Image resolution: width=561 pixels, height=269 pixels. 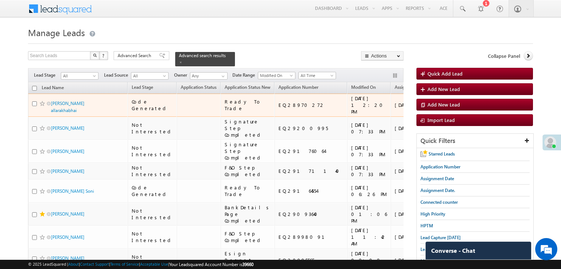 What do you see at coordinates (211, 264) in the screenshot?
I see `span: Your Leadsquared Account Number is` at bounding box center [211, 264].